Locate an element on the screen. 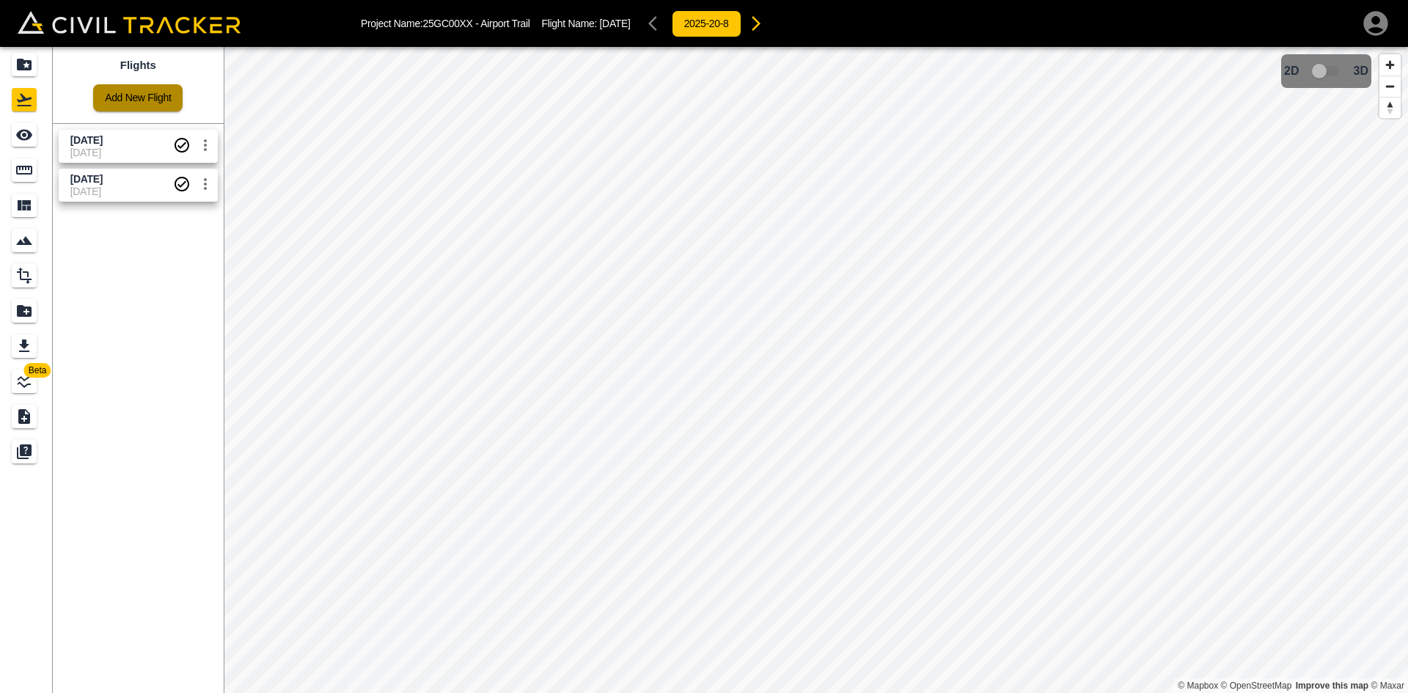 This screenshot has height=693, width=1408. button: Zoom out is located at coordinates (1389, 86).